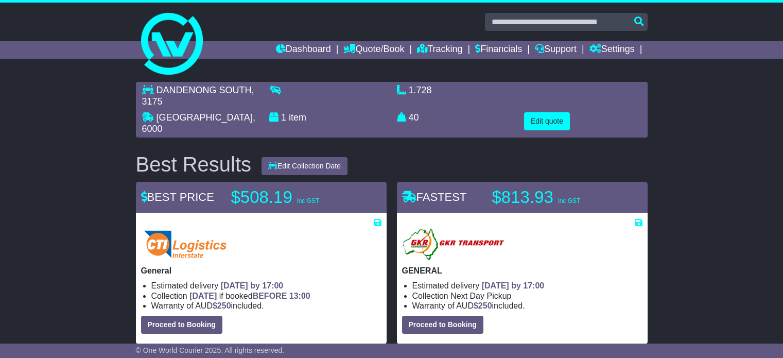 The height and width of the screenshot is (358, 783). Describe the element at coordinates (210, 350) in the screenshot. I see `span: © One World Courier 2025. All rights reserved.` at that location.